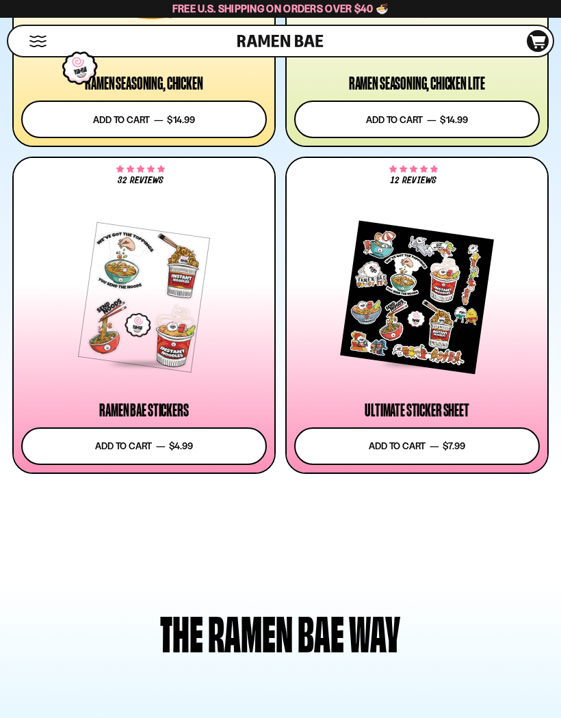 The height and width of the screenshot is (718, 561). Describe the element at coordinates (38, 41) in the screenshot. I see `button: Mobile Menu Trigger` at that location.